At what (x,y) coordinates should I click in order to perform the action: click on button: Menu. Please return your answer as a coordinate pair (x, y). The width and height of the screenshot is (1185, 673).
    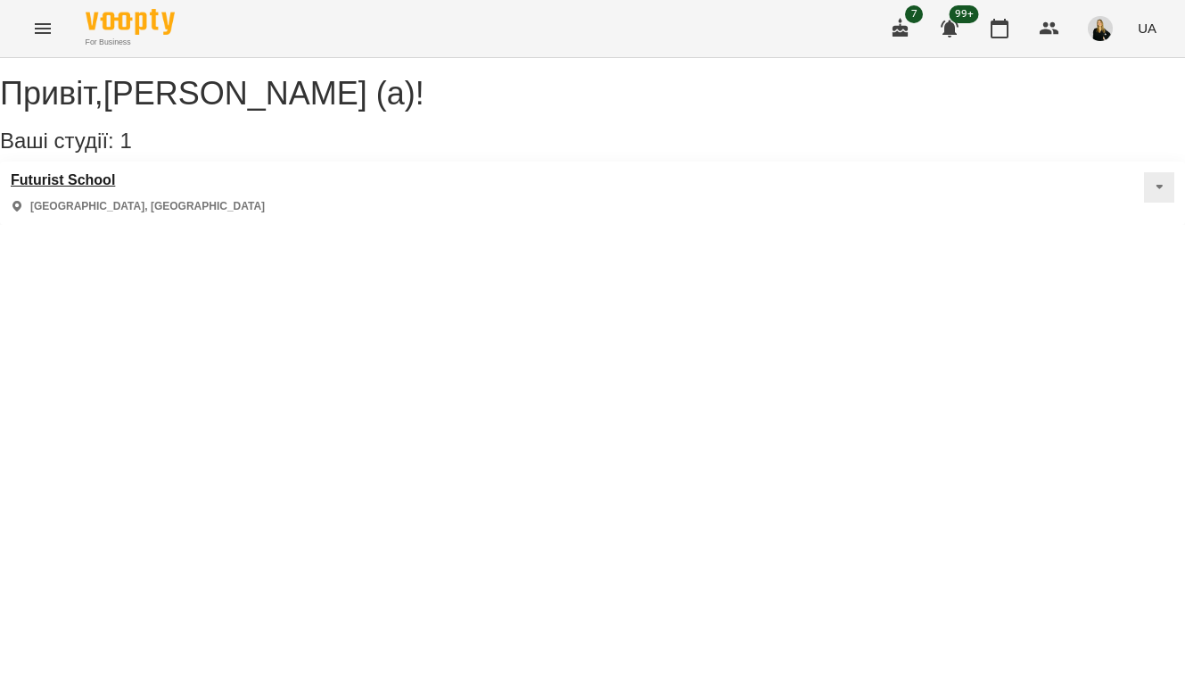
    Looking at the image, I should click on (43, 29).